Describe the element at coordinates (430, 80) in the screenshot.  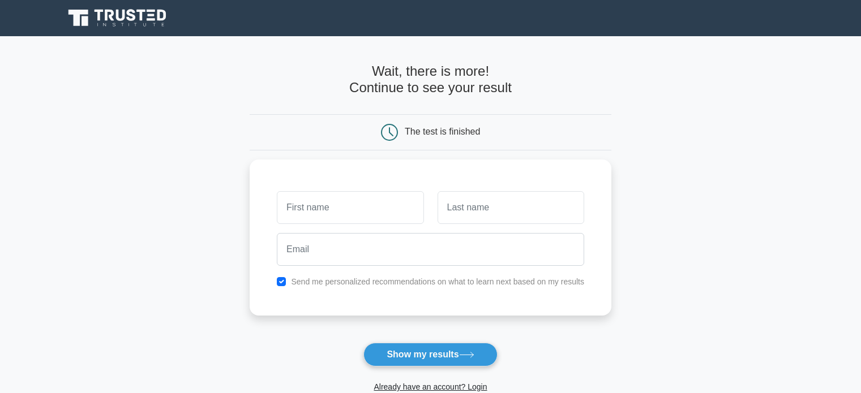
I see `h4: Wait, there is more! Continue to see your result` at that location.